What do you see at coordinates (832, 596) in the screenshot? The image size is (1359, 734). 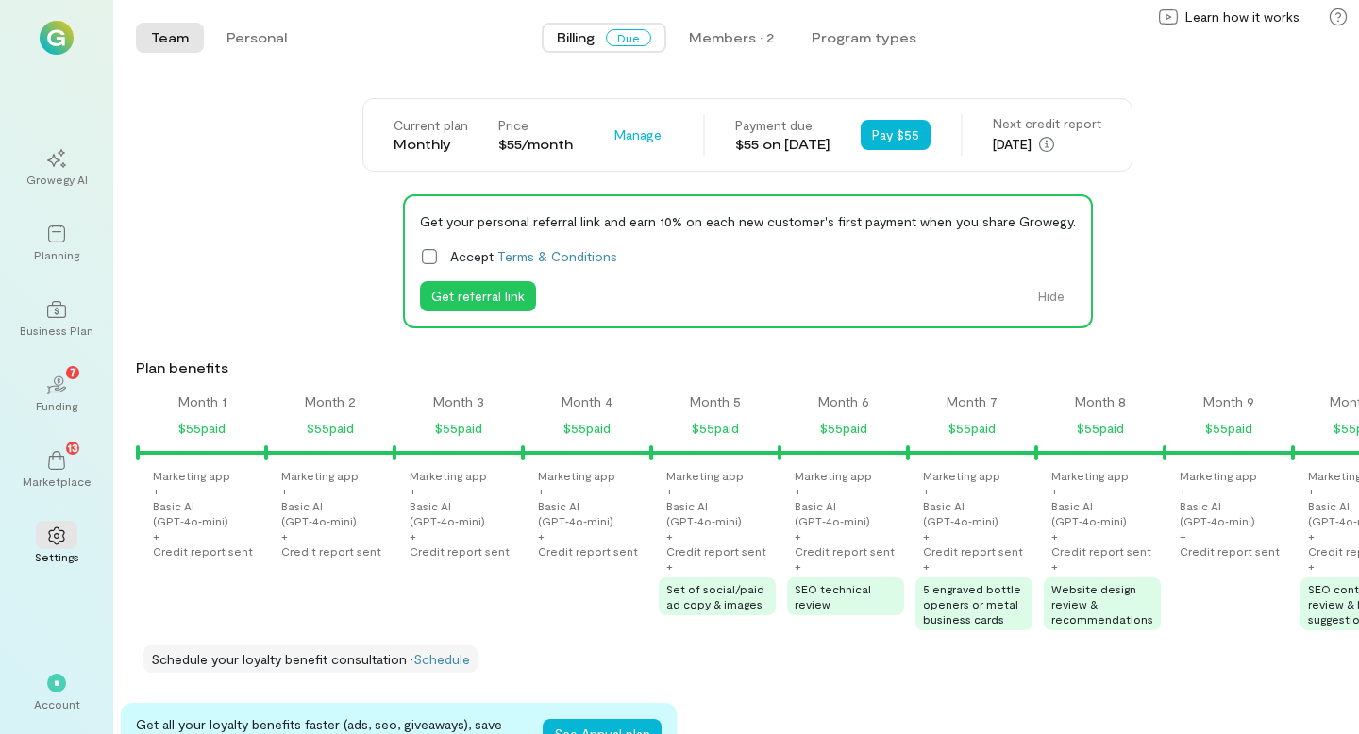 I see `span: SEO technical review` at bounding box center [832, 596].